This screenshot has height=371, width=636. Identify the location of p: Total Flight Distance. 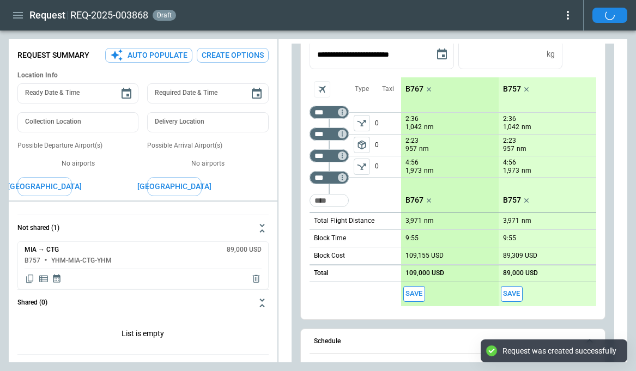
(344, 221).